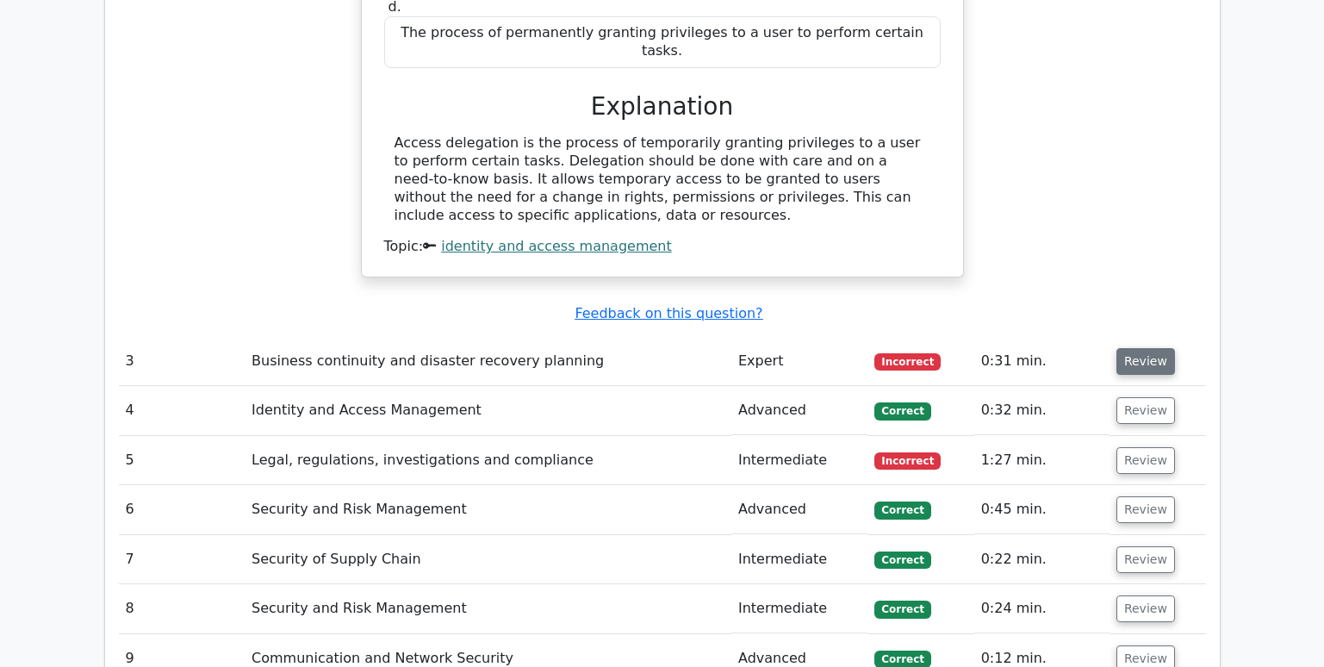 The width and height of the screenshot is (1324, 667). Describe the element at coordinates (182, 410) in the screenshot. I see `td: 4` at that location.